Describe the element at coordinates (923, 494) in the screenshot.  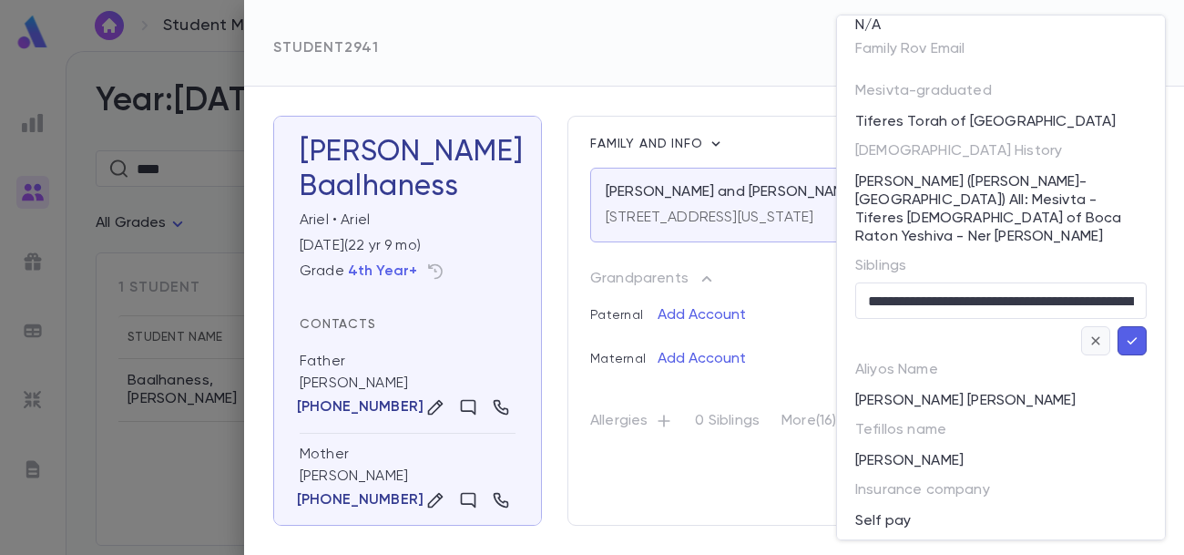
I see `p: Insurance company` at that location.